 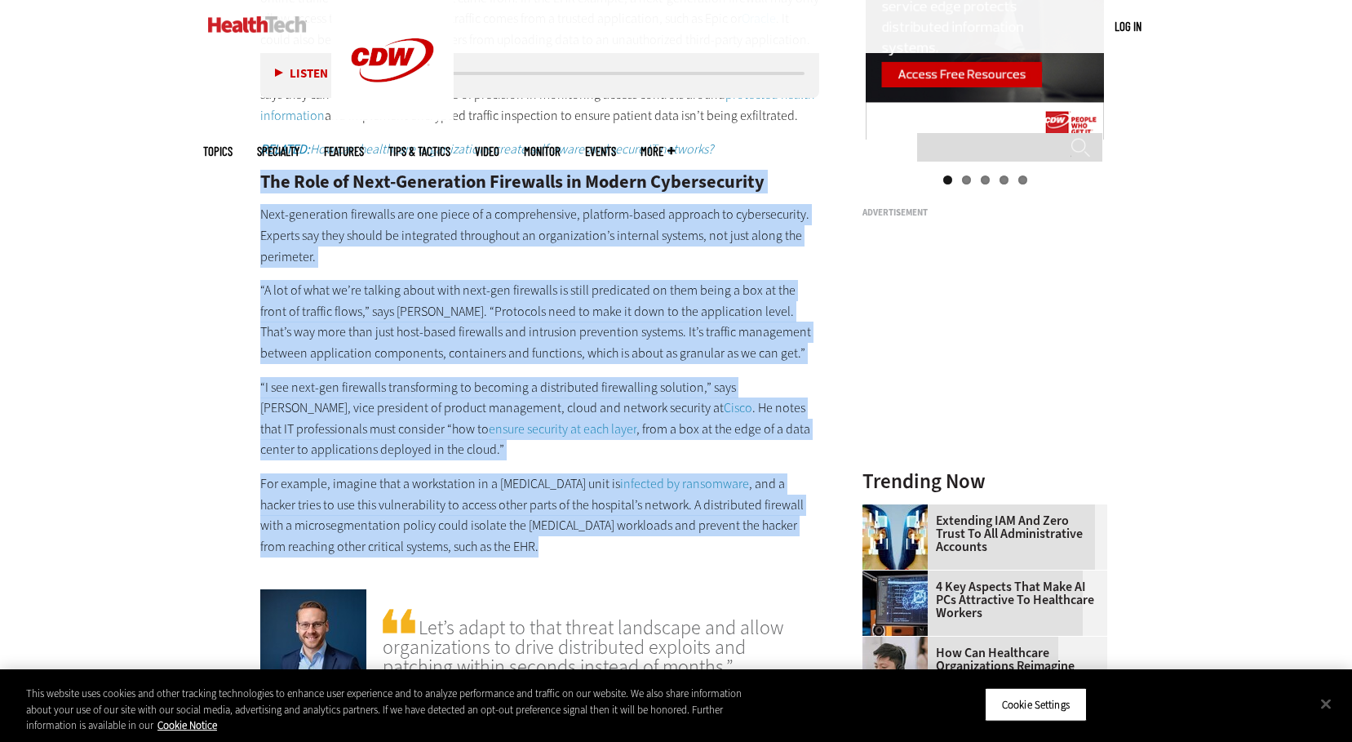 I want to click on span: Topics, so click(x=218, y=151).